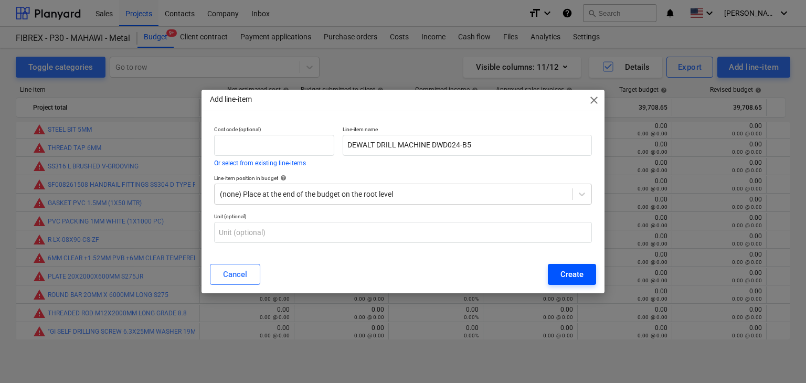 This screenshot has height=383, width=806. What do you see at coordinates (231, 99) in the screenshot?
I see `p: Add line-item` at bounding box center [231, 99].